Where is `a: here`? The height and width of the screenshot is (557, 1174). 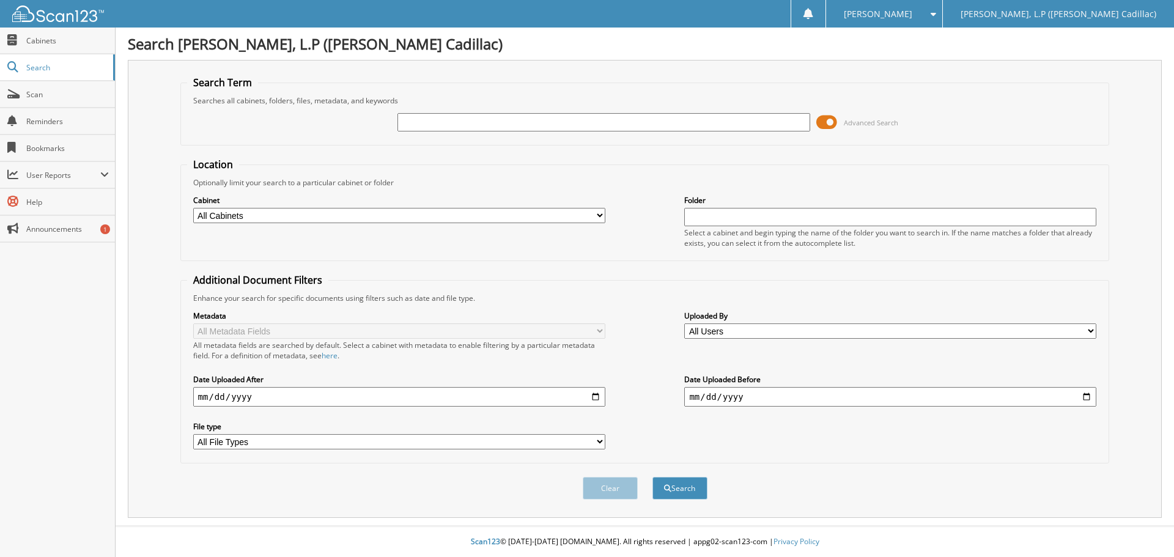 a: here is located at coordinates (330, 355).